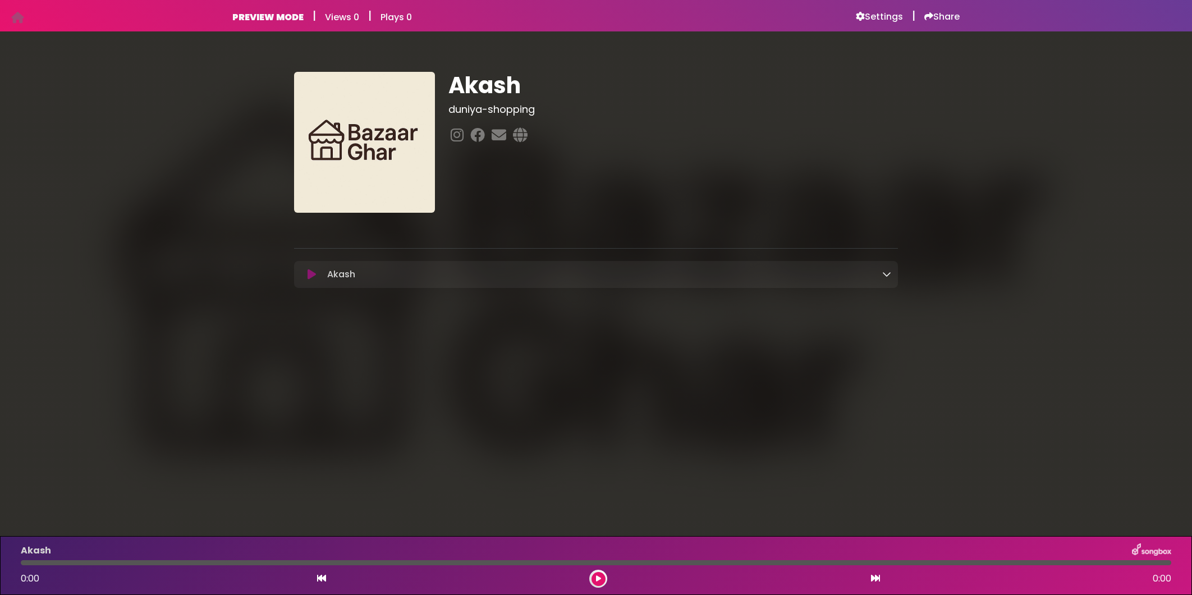 The image size is (1192, 595). What do you see at coordinates (941, 17) in the screenshot?
I see `a: Share` at bounding box center [941, 17].